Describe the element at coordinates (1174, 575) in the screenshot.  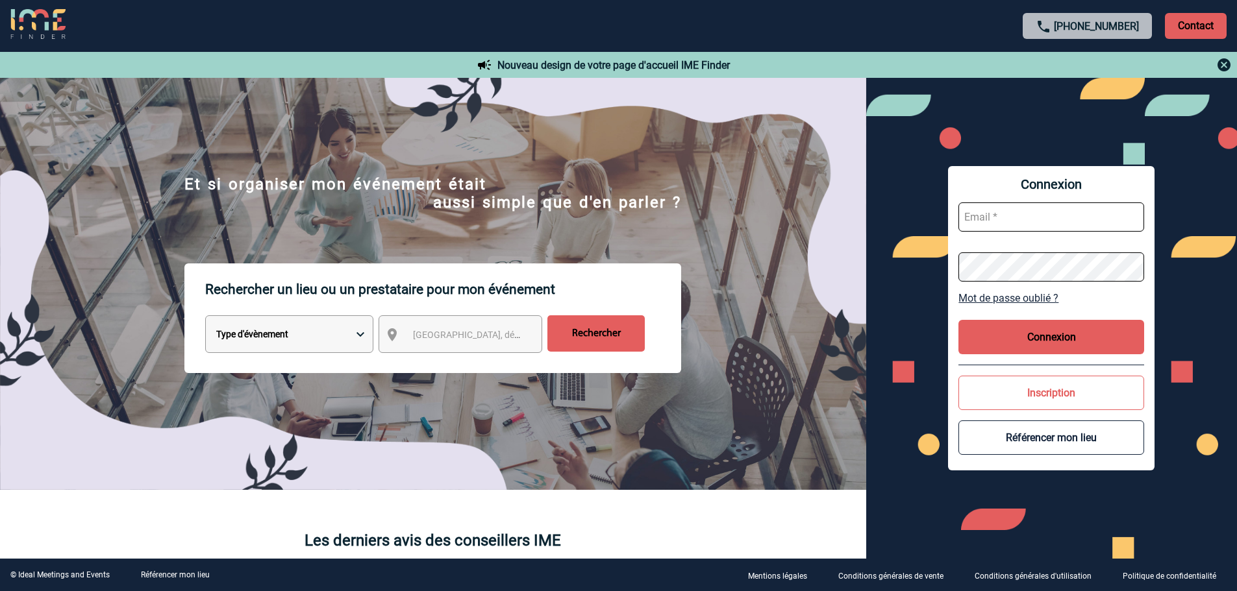
I see `a: Politique de confidentialité` at that location.